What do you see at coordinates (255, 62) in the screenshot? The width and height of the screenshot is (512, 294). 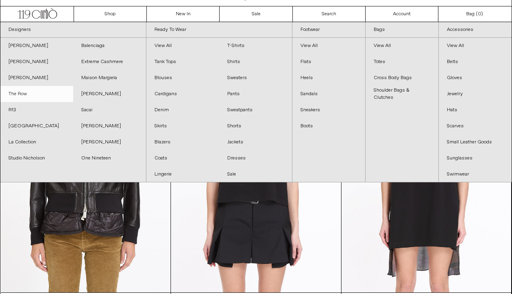 I see `a: Shirts` at bounding box center [255, 62].